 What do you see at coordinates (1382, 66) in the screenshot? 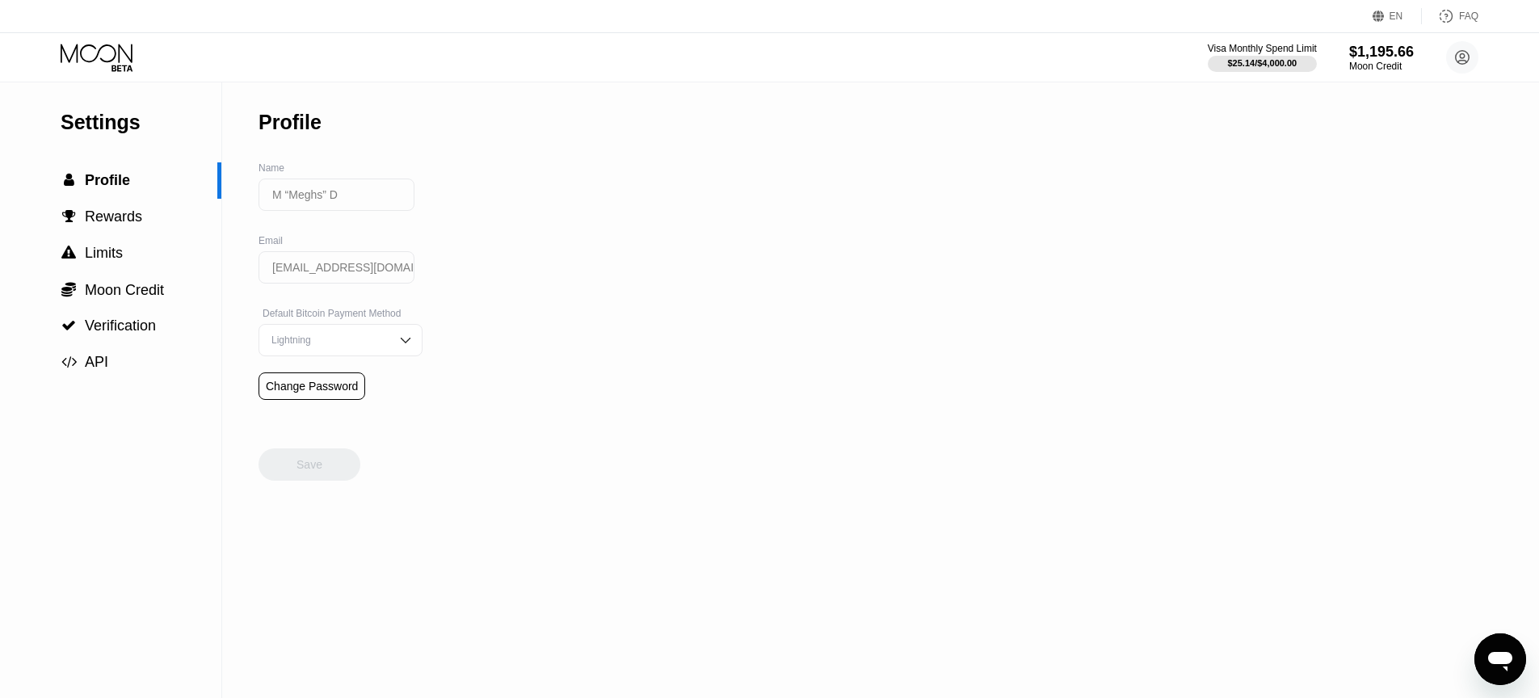
I see `div: Moon Credit` at bounding box center [1382, 66].